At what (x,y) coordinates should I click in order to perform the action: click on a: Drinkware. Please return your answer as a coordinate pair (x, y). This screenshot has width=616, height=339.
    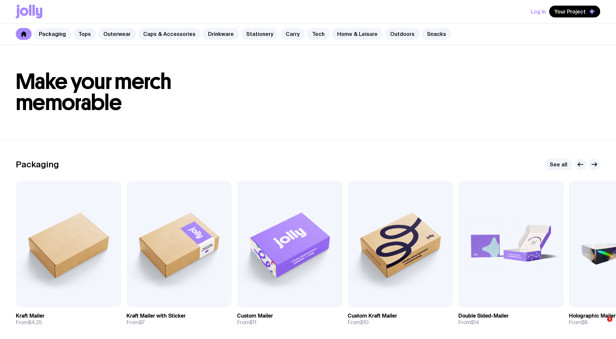
    Looking at the image, I should click on (221, 34).